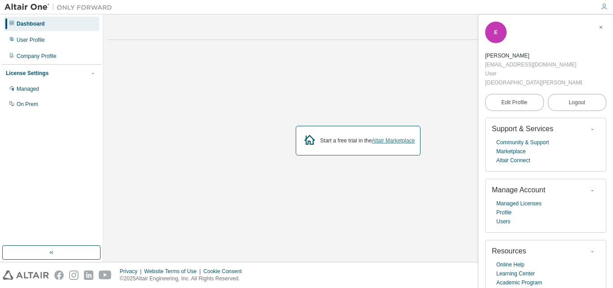  I want to click on div: Privacy, so click(132, 271).